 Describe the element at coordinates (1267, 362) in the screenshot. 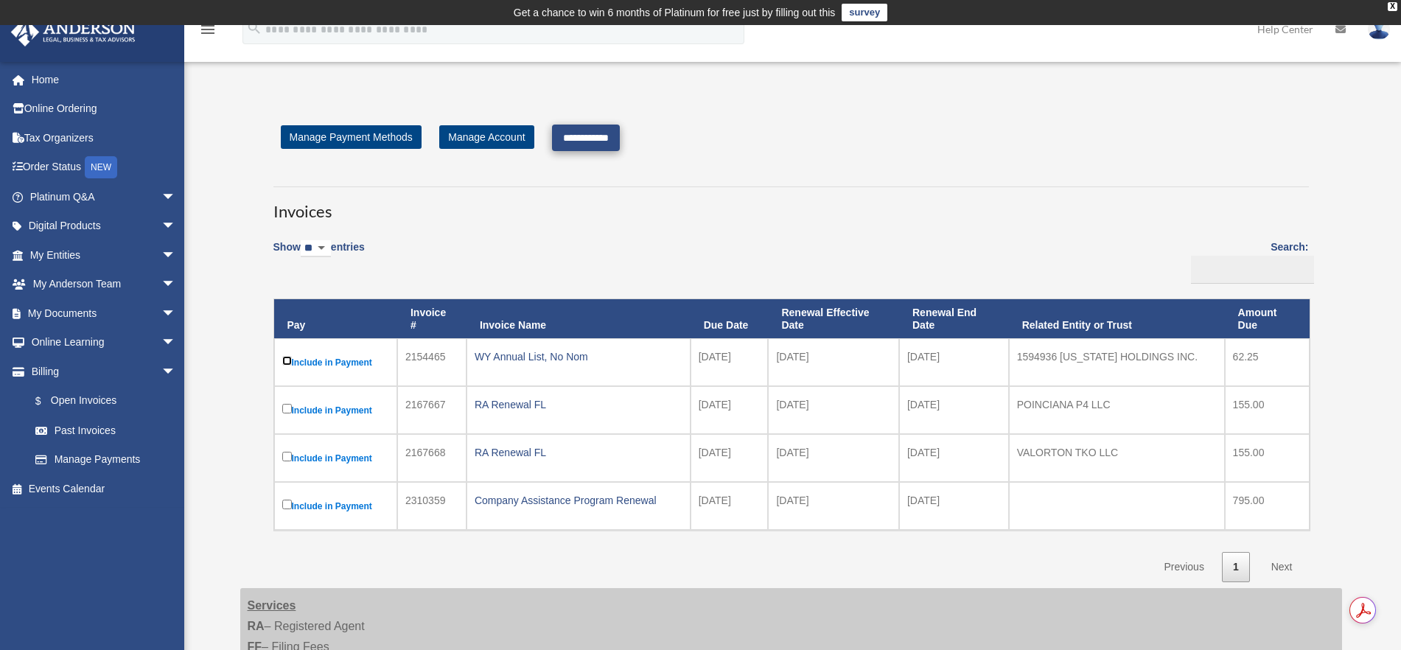

I see `td: 62.25` at that location.